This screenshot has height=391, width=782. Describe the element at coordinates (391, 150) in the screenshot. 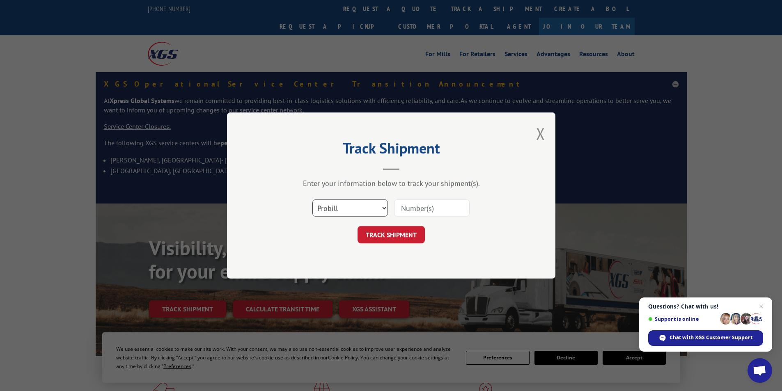

I see `h2: Track Shipment` at that location.